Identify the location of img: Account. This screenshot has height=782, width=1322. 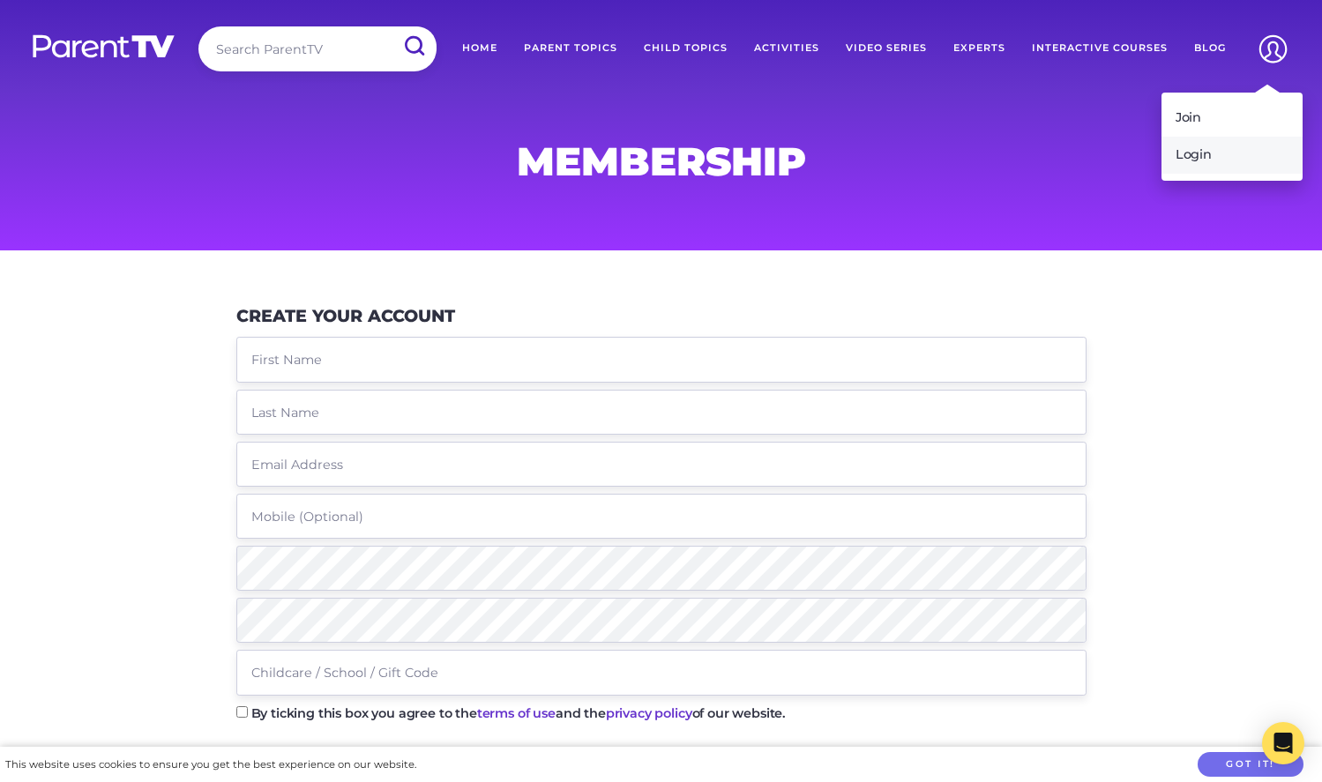
(1273, 49).